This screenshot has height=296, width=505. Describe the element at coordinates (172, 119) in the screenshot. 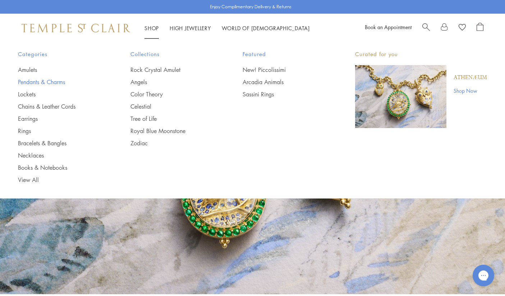

I see `a: Tree of Life` at that location.